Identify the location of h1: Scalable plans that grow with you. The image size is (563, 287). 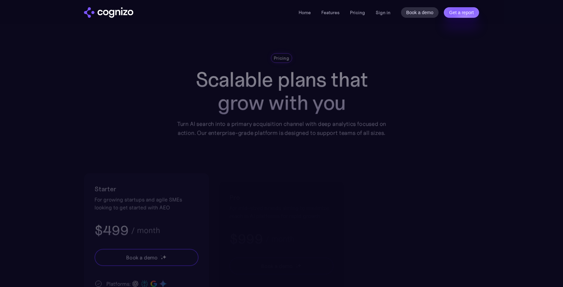
(282, 91).